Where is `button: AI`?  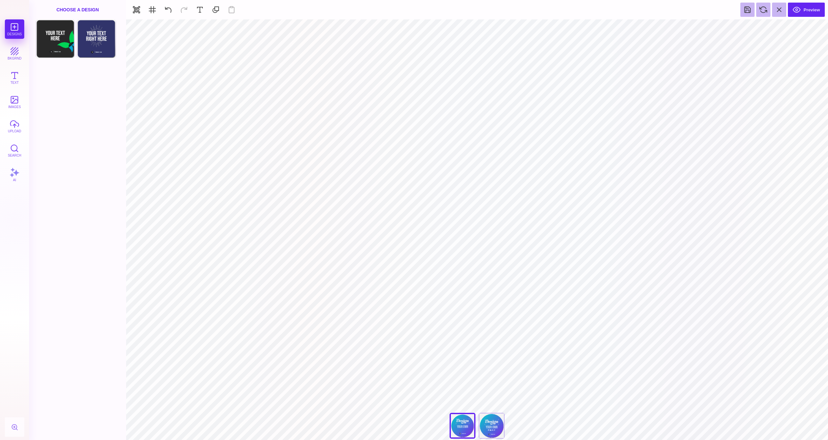 button: AI is located at coordinates (15, 175).